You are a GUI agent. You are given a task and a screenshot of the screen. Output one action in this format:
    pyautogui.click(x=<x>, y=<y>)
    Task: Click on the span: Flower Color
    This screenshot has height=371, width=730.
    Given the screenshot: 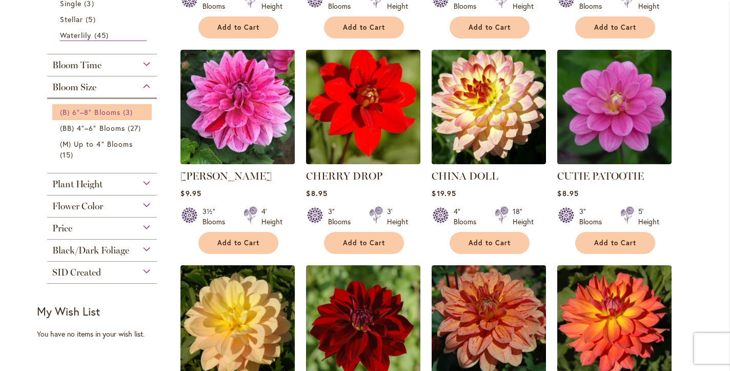 What is the action you would take?
    pyautogui.click(x=77, y=206)
    